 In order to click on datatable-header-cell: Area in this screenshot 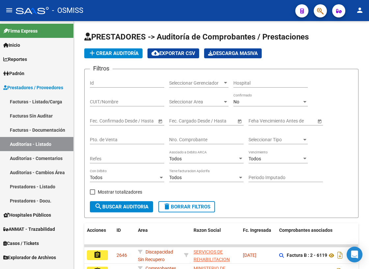, I will do `click(158, 238)`.